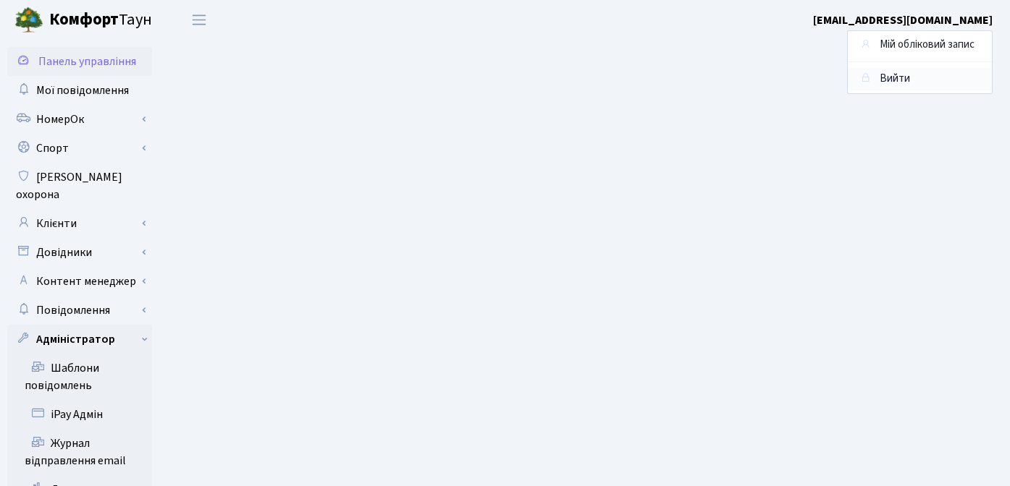  I want to click on a: Клієнти, so click(80, 224).